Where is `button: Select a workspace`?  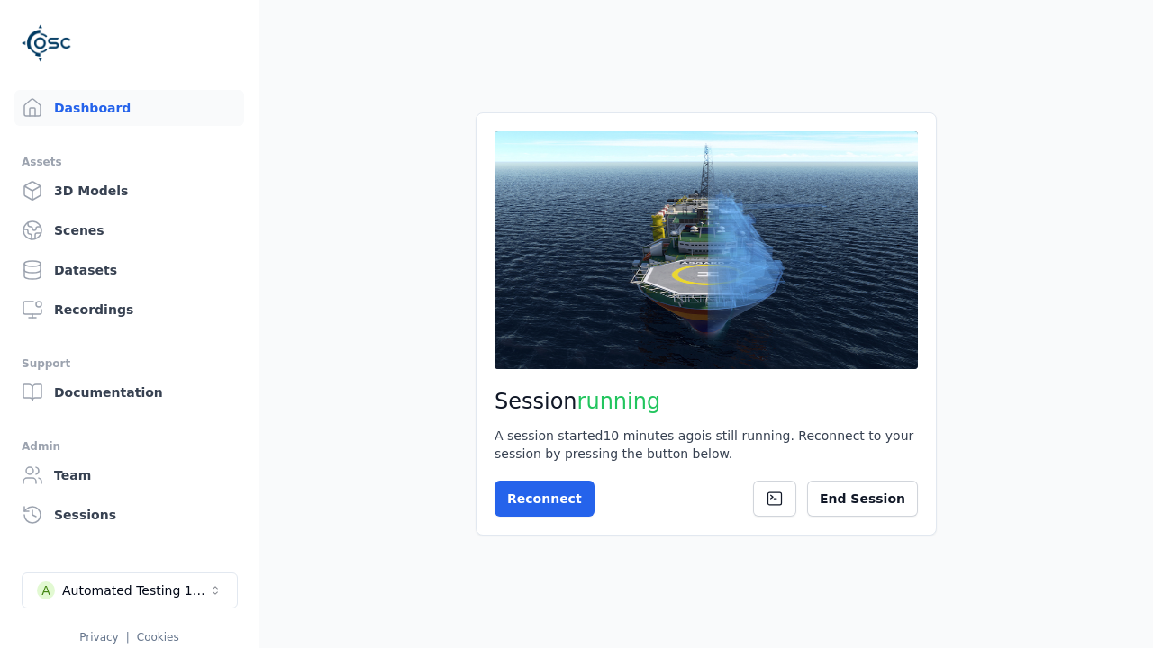
button: Select a workspace is located at coordinates (130, 591).